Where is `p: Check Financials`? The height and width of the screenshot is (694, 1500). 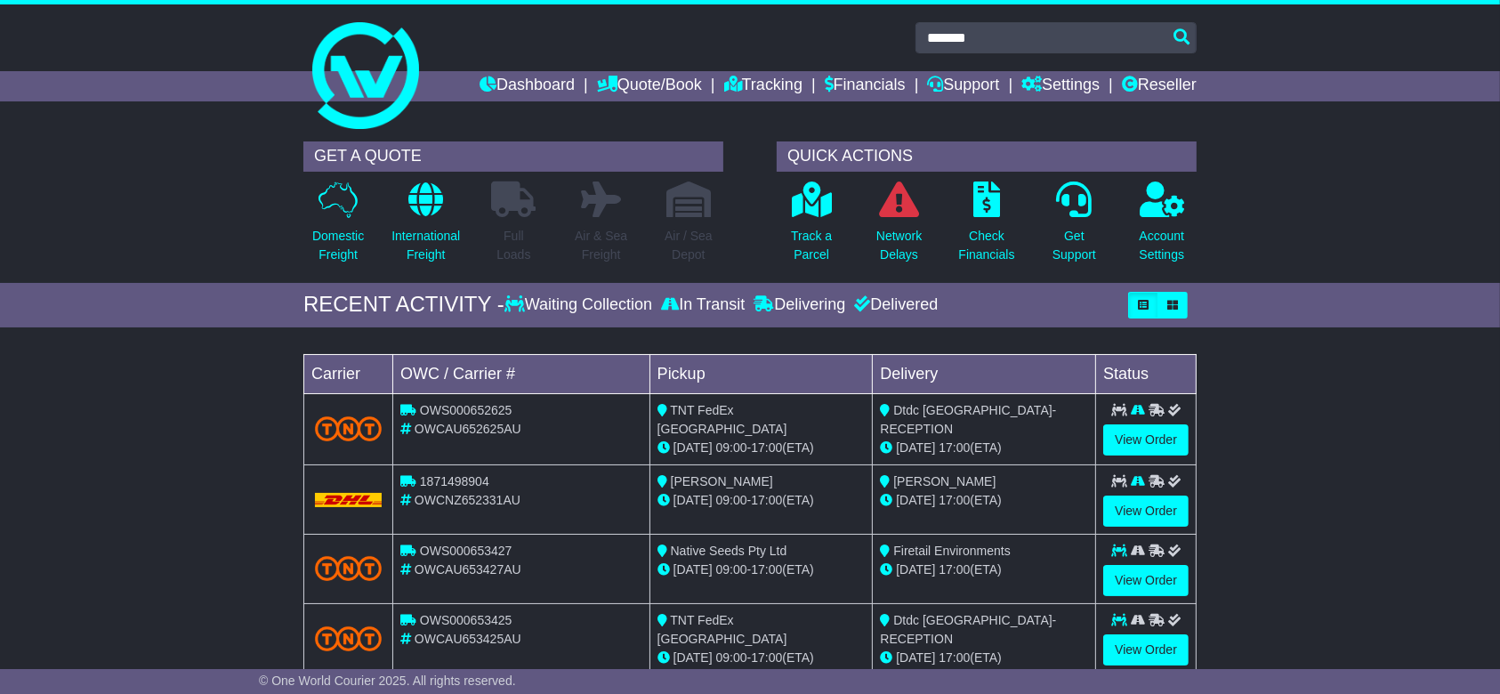 p: Check Financials is located at coordinates (987, 246).